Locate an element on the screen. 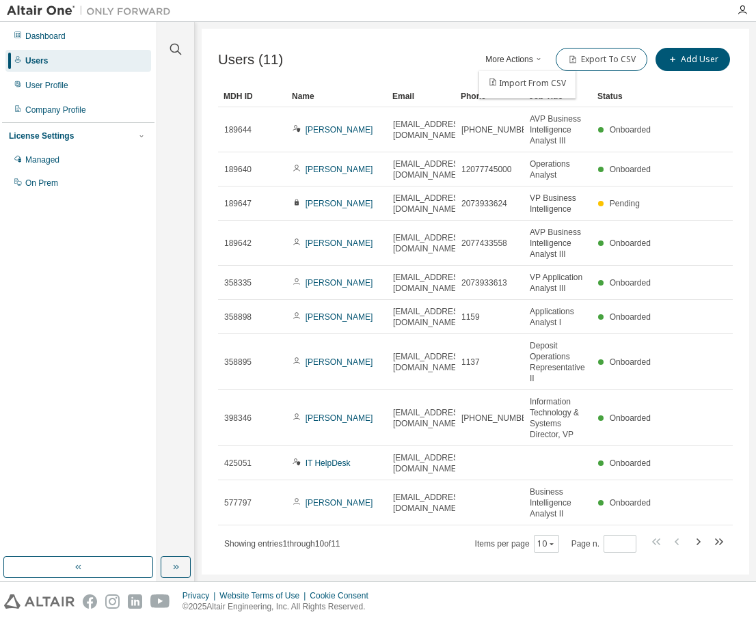 The image size is (756, 621). span: 2077433558 is located at coordinates (484, 243).